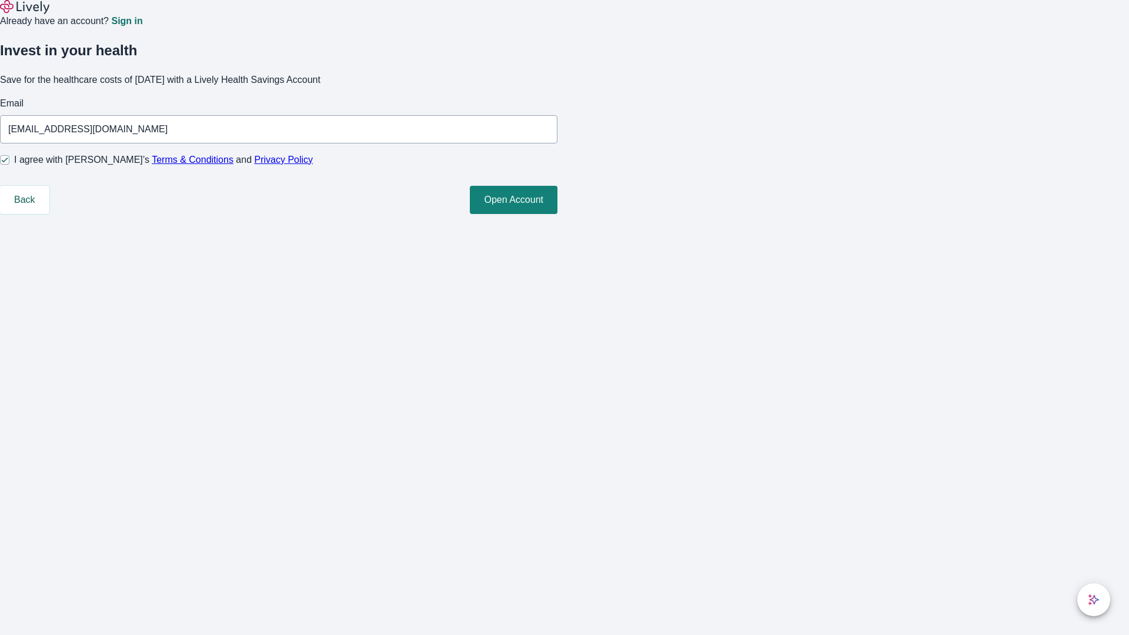 The image size is (1129, 635). What do you see at coordinates (284, 159) in the screenshot?
I see `a: Privacy Policy` at bounding box center [284, 159].